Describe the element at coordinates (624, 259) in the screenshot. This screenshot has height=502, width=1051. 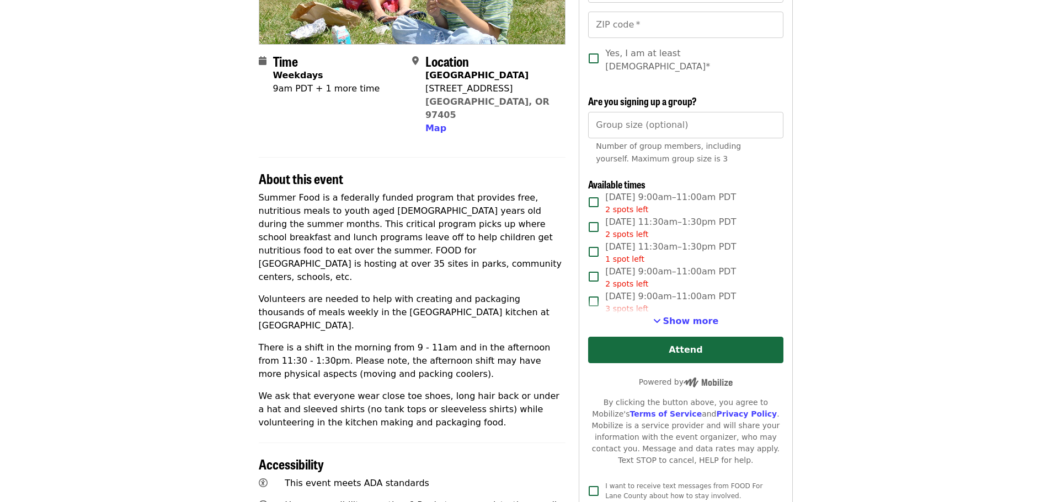
I see `span: 1 spot left` at that location.